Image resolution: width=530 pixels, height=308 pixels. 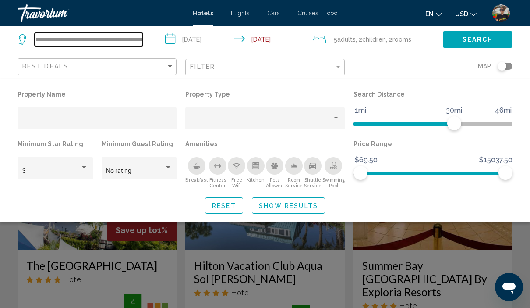 I want to click on span: $15037.50, so click(x=496, y=160).